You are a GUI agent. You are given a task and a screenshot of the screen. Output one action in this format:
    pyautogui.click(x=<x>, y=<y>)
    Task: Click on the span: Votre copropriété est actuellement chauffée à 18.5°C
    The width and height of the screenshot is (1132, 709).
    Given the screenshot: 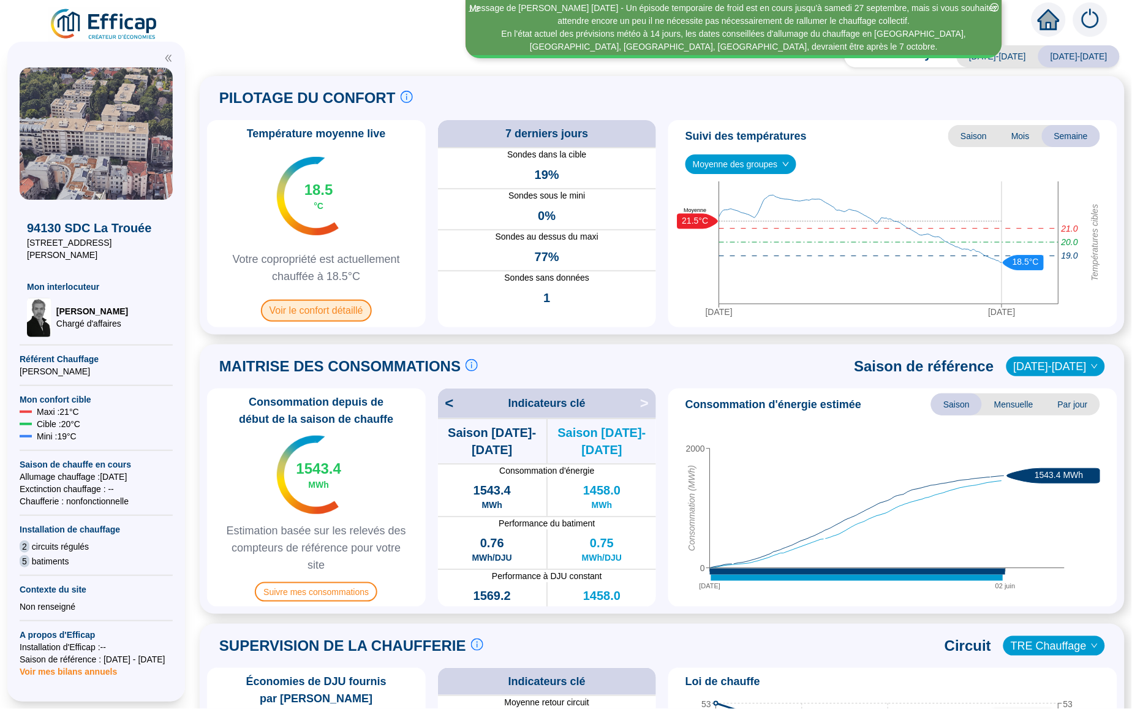 What is the action you would take?
    pyautogui.click(x=316, y=268)
    